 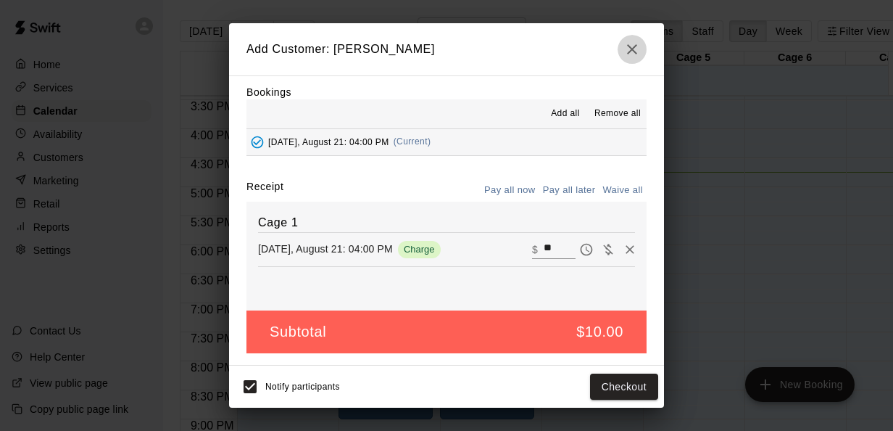 What do you see at coordinates (412, 141) in the screenshot?
I see `span: (Current)` at bounding box center [412, 141].